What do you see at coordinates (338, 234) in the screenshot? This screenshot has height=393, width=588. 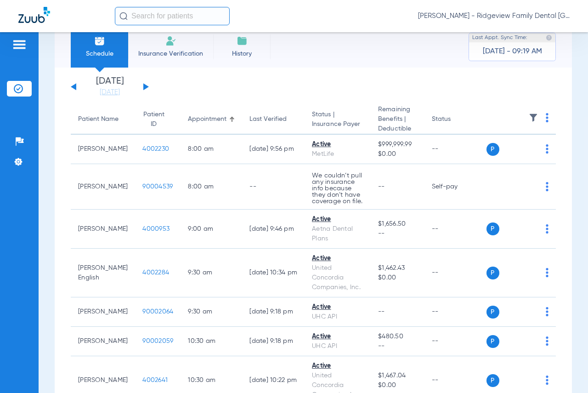 I see `div: Aetna Dental Plans` at bounding box center [338, 234].